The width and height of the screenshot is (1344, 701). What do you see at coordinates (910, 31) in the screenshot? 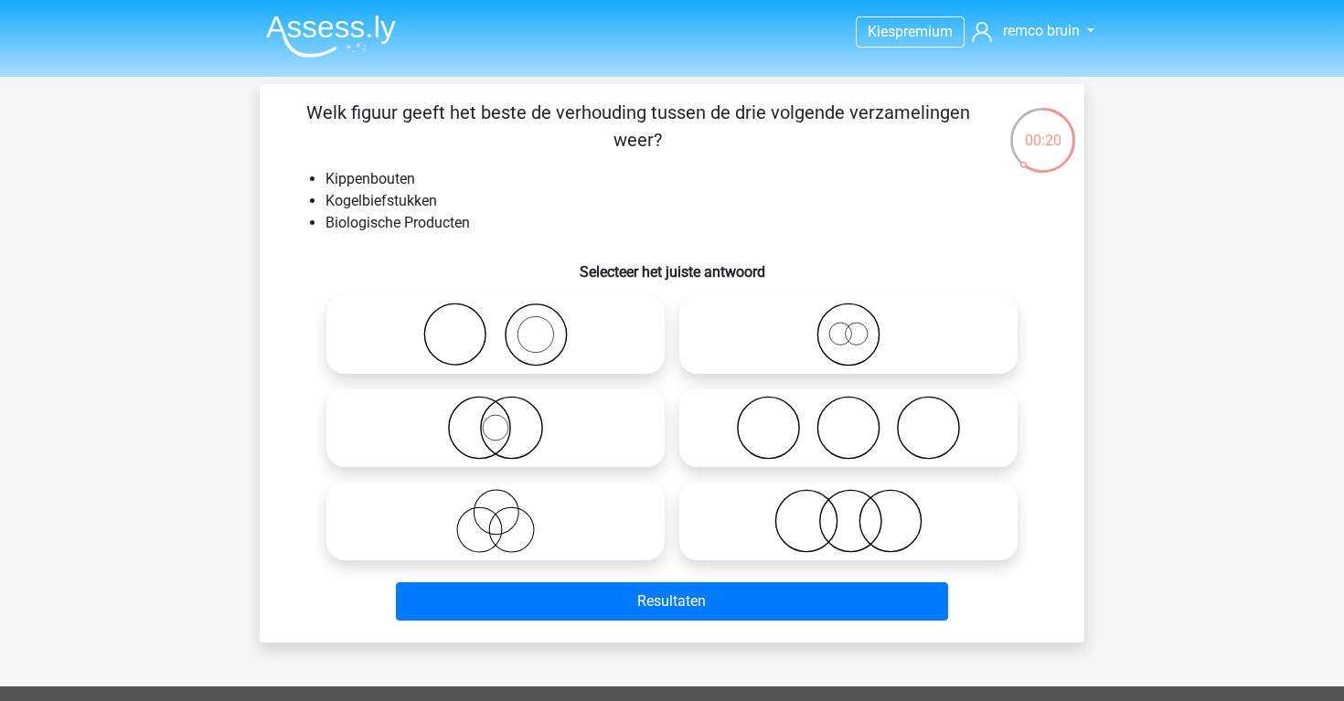
I see `a: Kiespremium` at bounding box center [910, 31].